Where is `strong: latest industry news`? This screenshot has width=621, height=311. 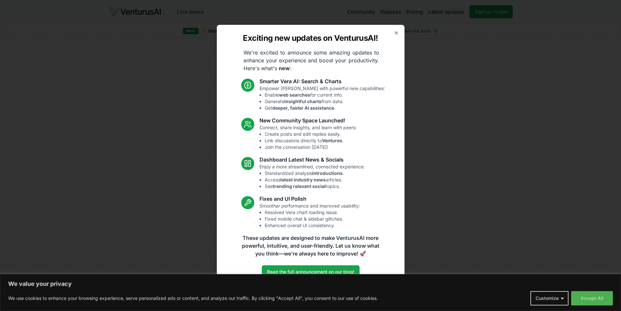 strong: latest industry news is located at coordinates (303, 179).